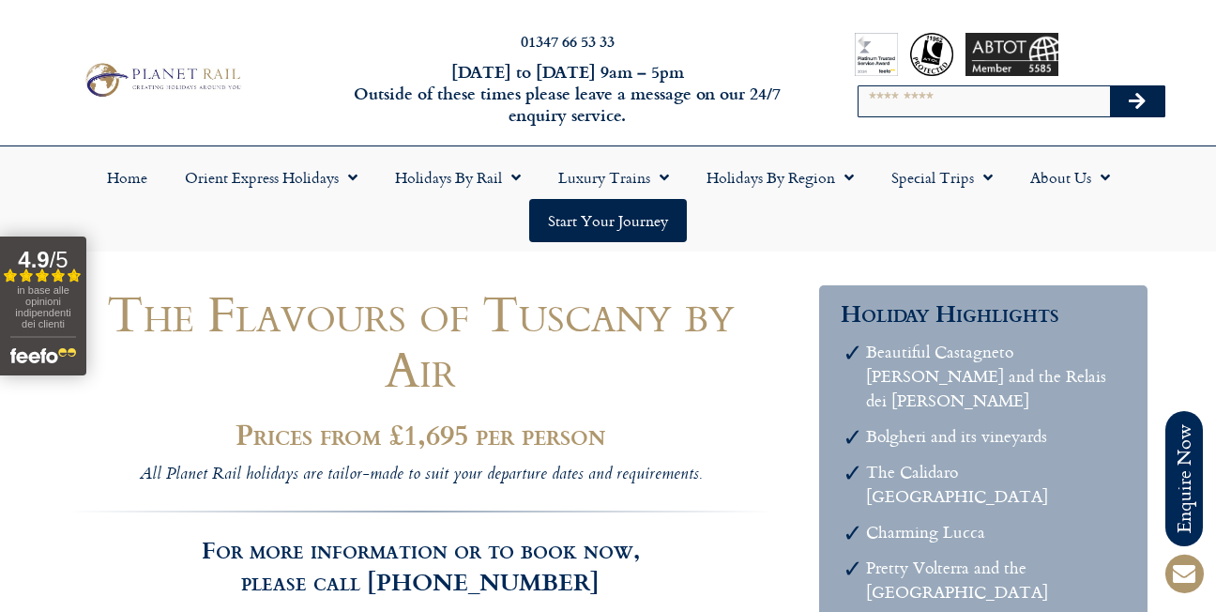  Describe the element at coordinates (568, 40) in the screenshot. I see `a: 01347 66 53 33` at that location.